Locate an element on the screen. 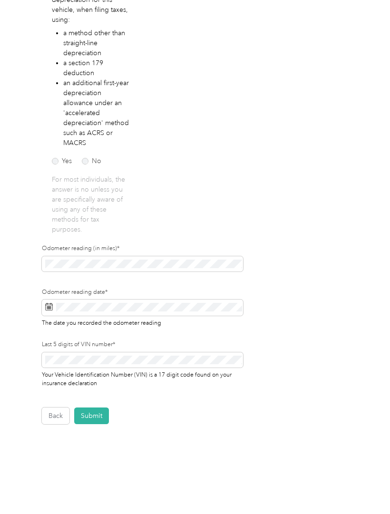  label: Odometer reading (in miles)* is located at coordinates (142, 249).